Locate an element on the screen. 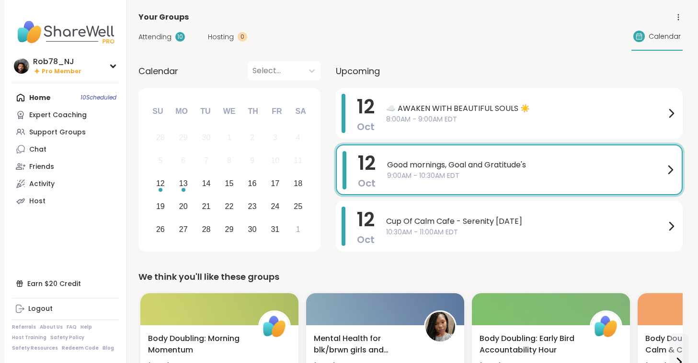 The width and height of the screenshot is (698, 363). span: ☁️ AWAKEN WITH BEAUTIFUL SOULS ☀️ is located at coordinates (525, 109).